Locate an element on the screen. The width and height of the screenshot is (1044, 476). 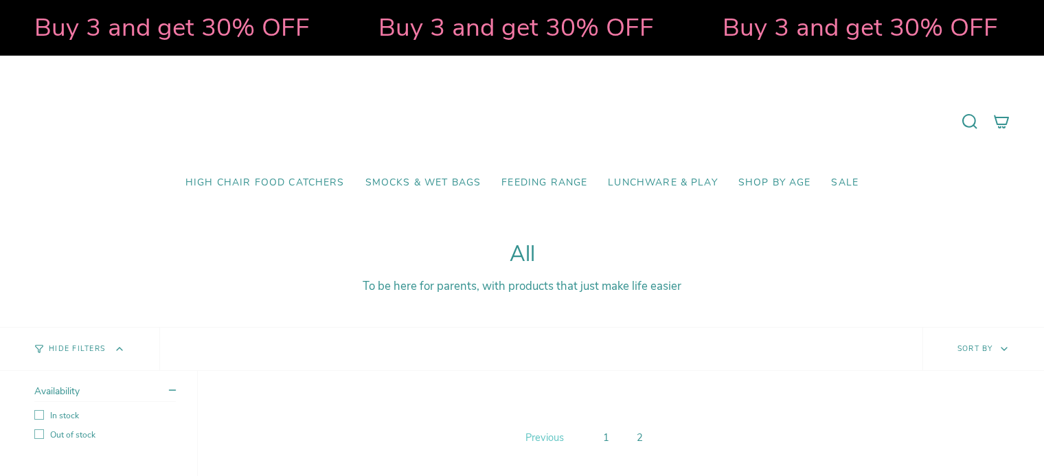
span: High Chair Food Catchers is located at coordinates (265, 183).